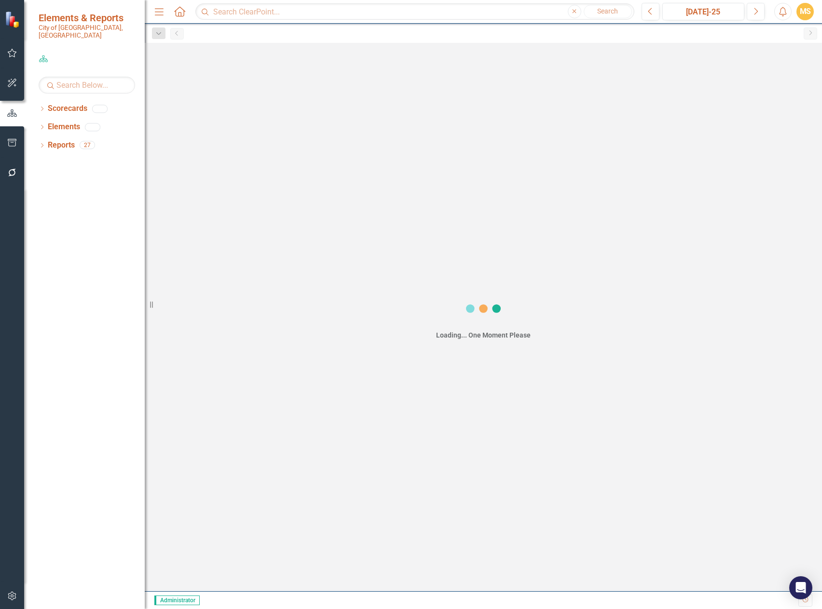  Describe the element at coordinates (87, 85) in the screenshot. I see `input: Search Below...` at that location.